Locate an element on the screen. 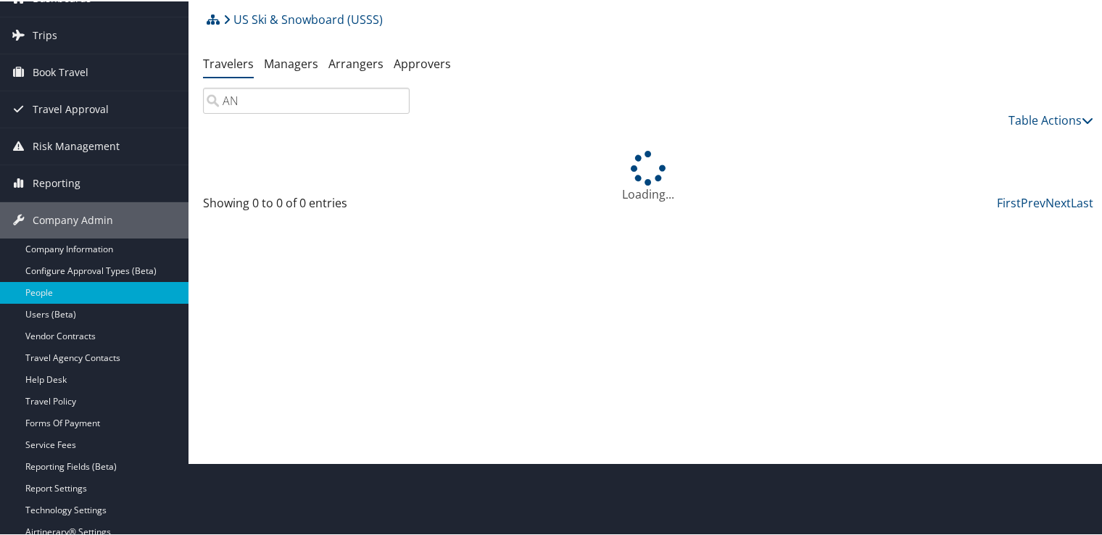 The height and width of the screenshot is (535, 1102). a: Arrangers is located at coordinates (356, 62).